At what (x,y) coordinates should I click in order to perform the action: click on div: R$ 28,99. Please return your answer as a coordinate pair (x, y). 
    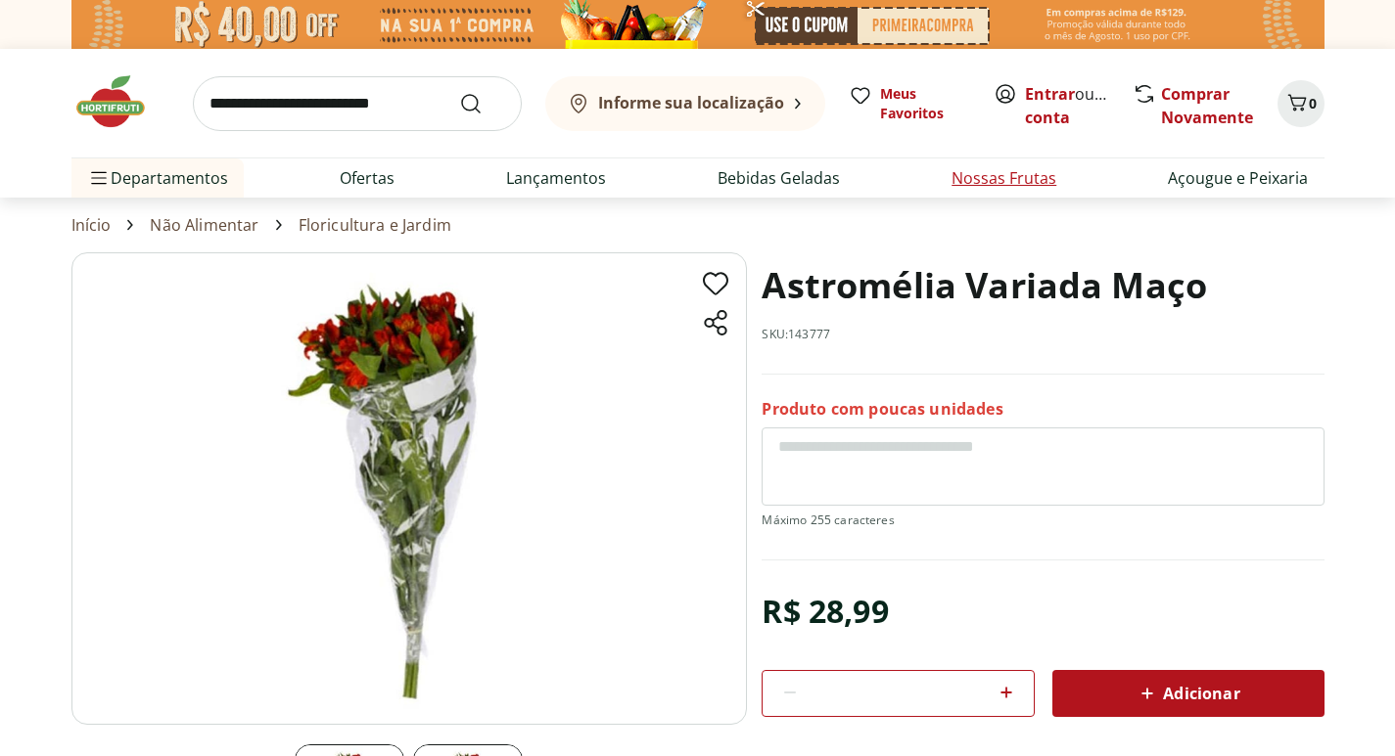
    Looking at the image, I should click on (824, 612).